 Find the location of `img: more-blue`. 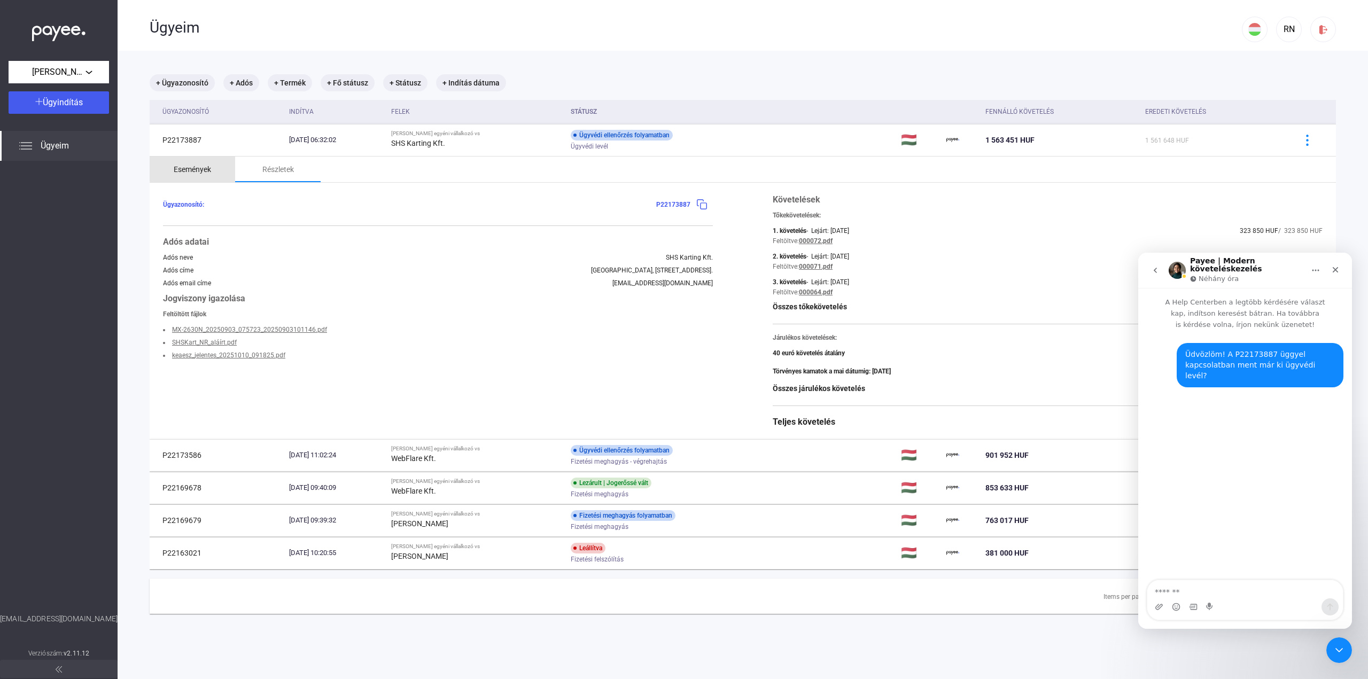

img: more-blue is located at coordinates (1308, 140).